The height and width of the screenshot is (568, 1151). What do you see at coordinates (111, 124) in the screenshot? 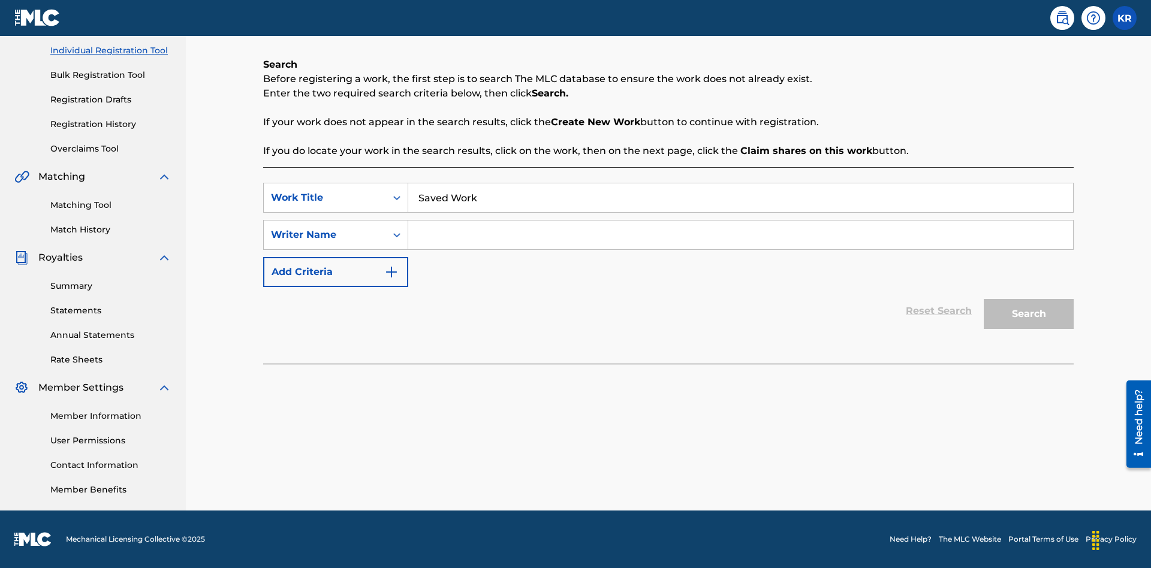
I see `a: Registration History` at bounding box center [111, 124].